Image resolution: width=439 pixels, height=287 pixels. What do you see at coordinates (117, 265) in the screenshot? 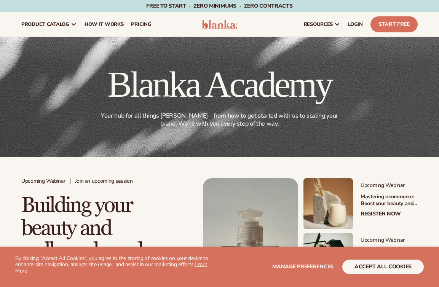
I see `p: By clicking "Accept All Cookies", you agree to the storing of cookies on your device to enhance s...` at bounding box center [117, 265].